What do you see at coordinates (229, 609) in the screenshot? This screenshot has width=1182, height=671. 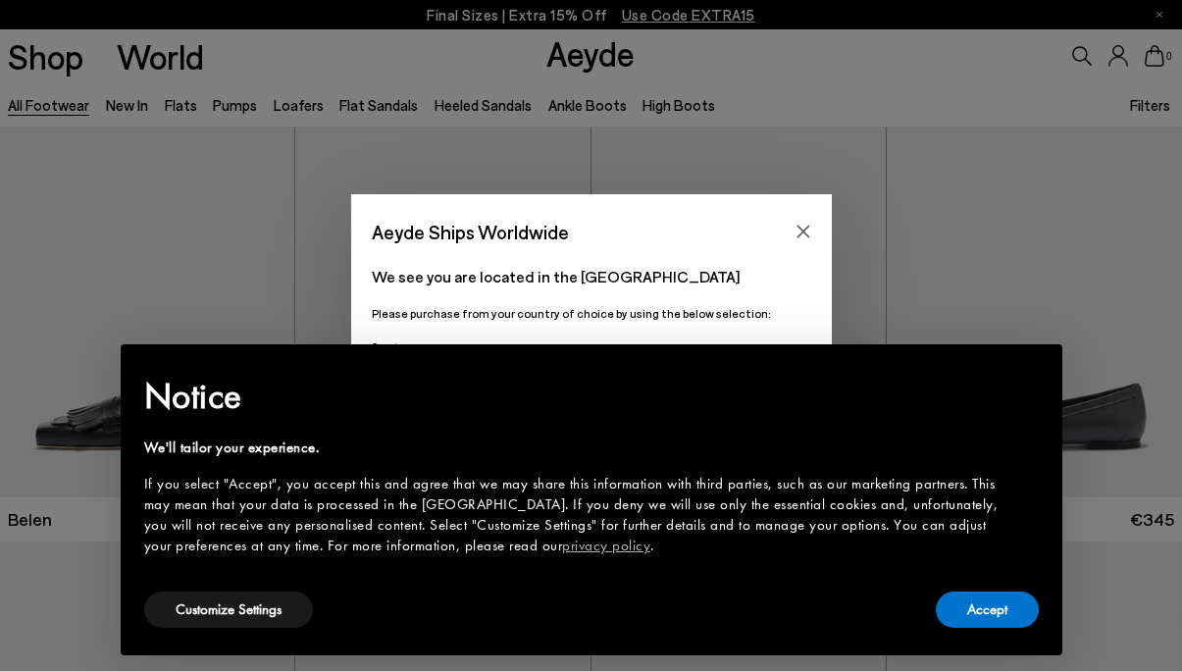 I see `button: Customize Settings` at bounding box center [229, 609].